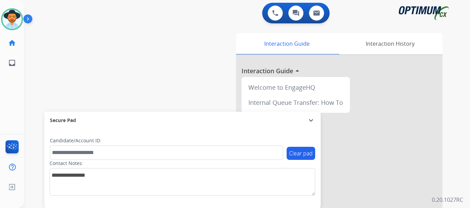 The height and width of the screenshot is (208, 470). Describe the element at coordinates (390, 44) in the screenshot. I see `div: Interaction History` at that location.